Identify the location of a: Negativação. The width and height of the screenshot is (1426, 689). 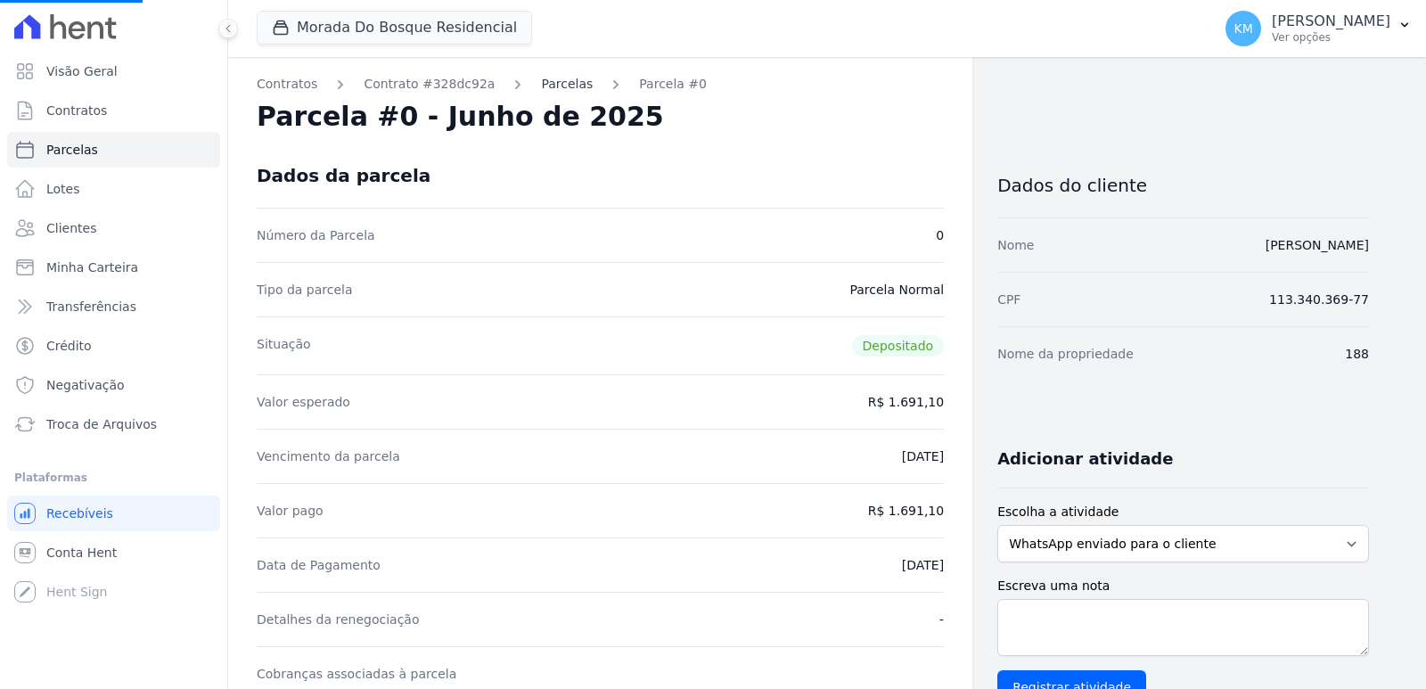
(113, 385).